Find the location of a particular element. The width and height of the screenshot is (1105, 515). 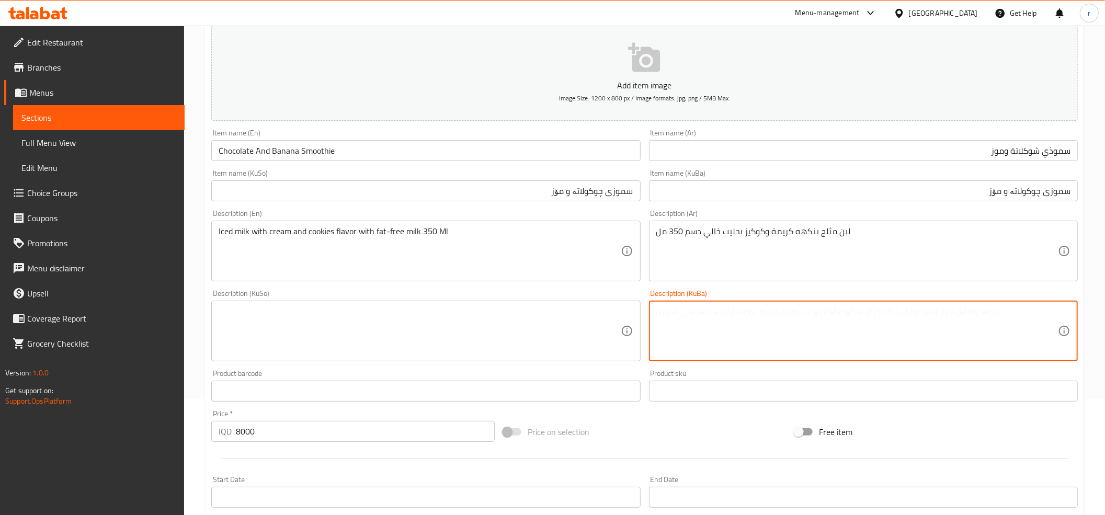

span: Menu disclaimer is located at coordinates (101, 268).